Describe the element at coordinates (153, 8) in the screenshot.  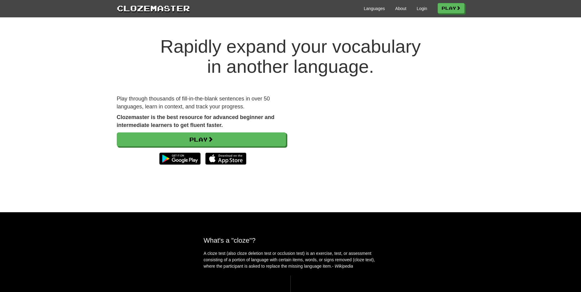
I see `a: Clozemaster` at that location.